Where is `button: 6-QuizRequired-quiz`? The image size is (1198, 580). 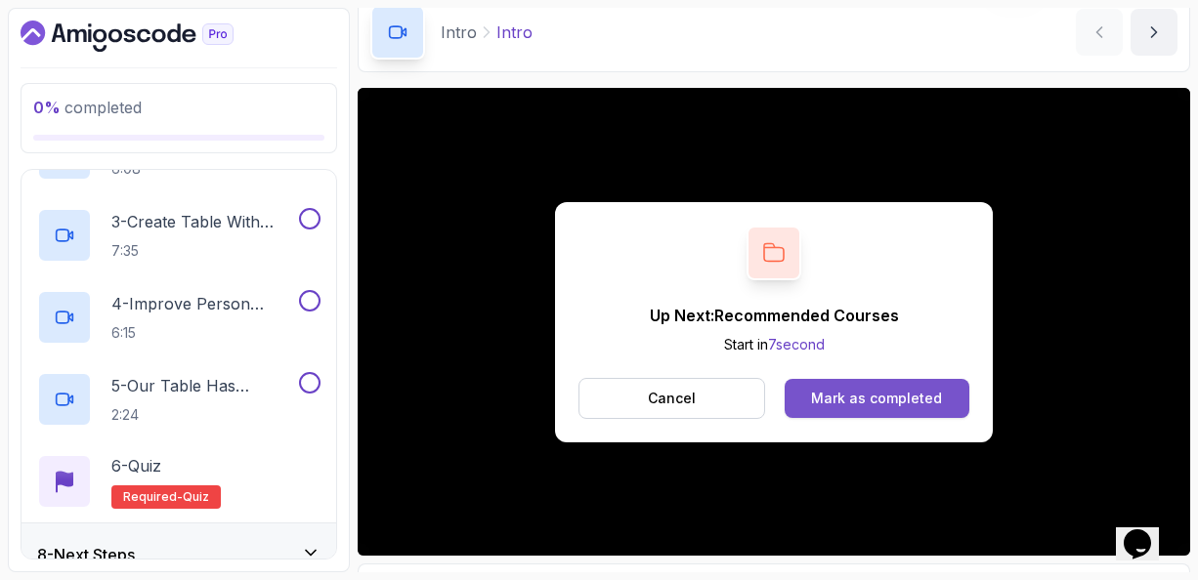
button: 6-QuizRequired-quiz is located at coordinates (179, 482).